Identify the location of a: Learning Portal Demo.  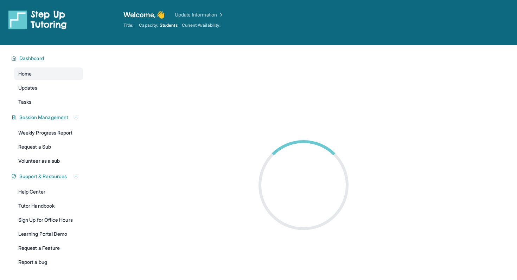
(49, 234).